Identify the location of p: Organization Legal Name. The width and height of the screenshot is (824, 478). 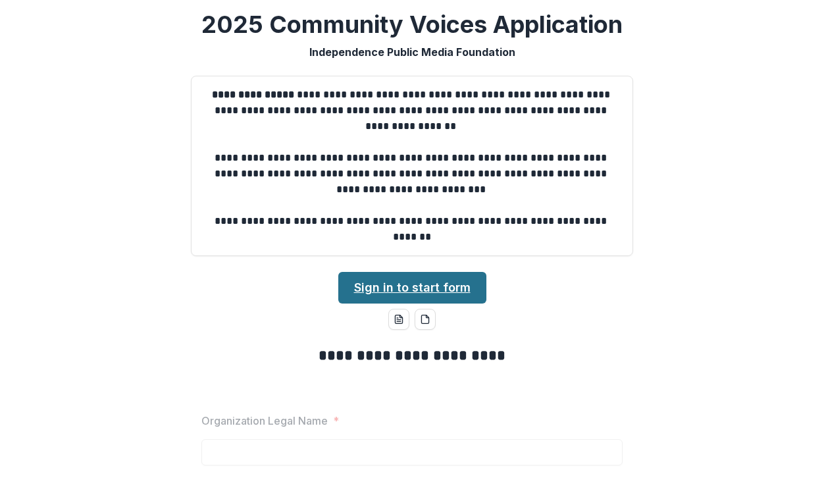
(265, 421).